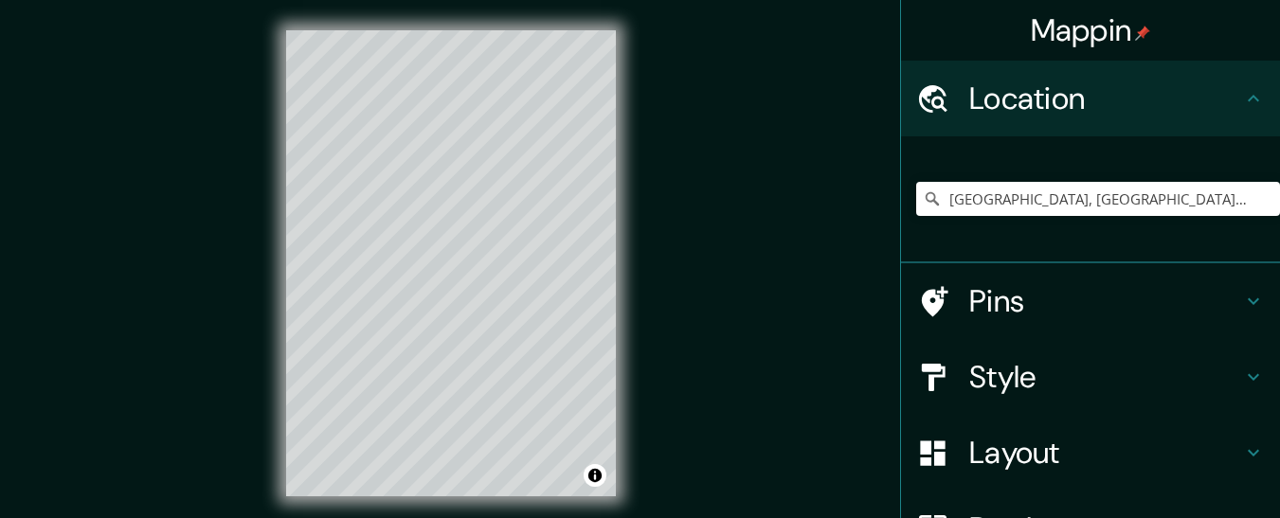  I want to click on div: Location, so click(1090, 99).